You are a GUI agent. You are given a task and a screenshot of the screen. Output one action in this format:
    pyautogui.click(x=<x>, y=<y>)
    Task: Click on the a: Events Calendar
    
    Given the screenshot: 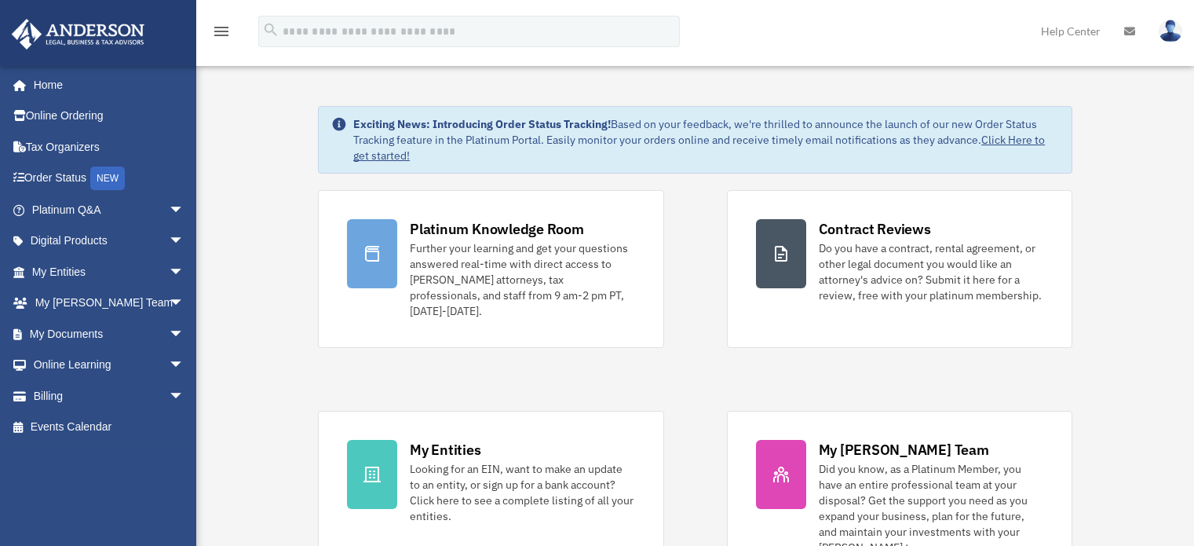 What is the action you would take?
    pyautogui.click(x=109, y=427)
    